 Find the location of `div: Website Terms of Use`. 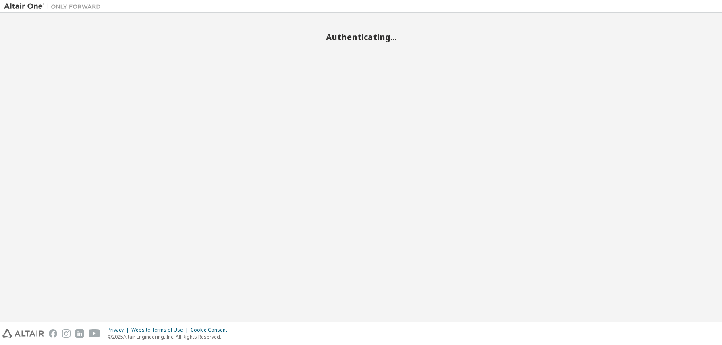

div: Website Terms of Use is located at coordinates (161, 330).